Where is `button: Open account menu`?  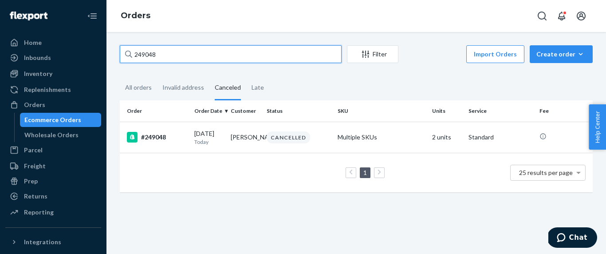
button: Open account menu is located at coordinates (581, 16).